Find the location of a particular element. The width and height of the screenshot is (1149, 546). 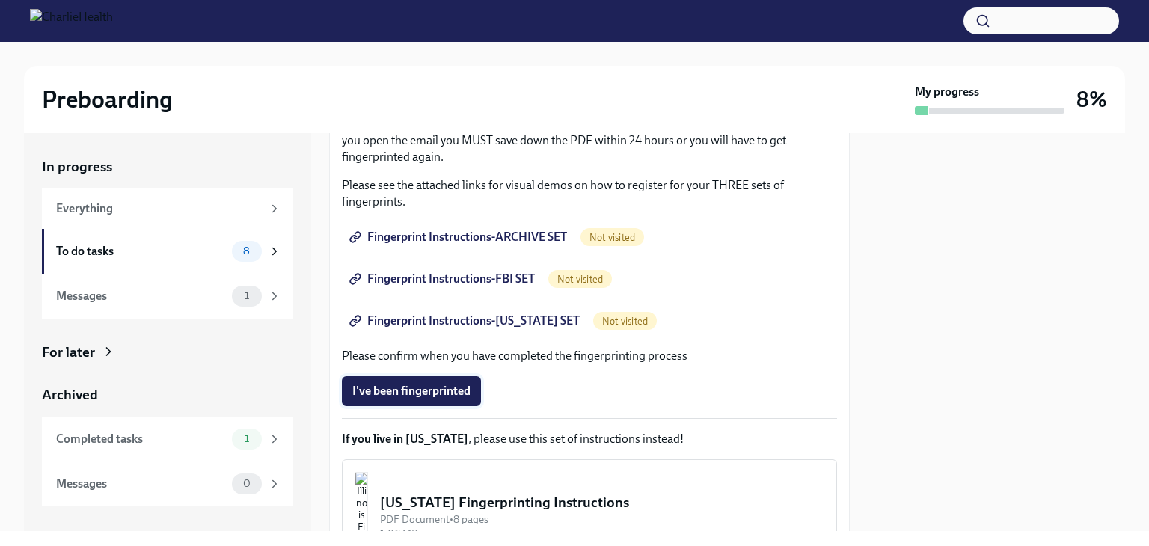

a: Fingerprint Instructions-FBI SET is located at coordinates (444, 279).